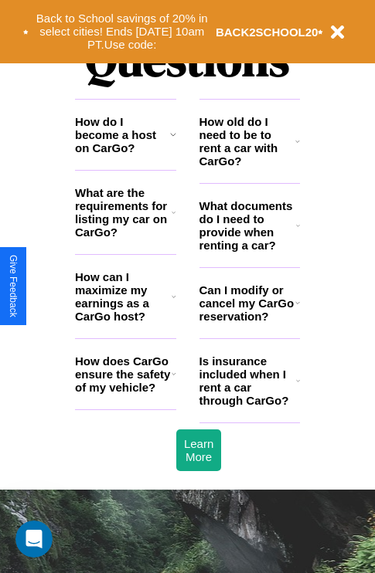 This screenshot has height=573, width=375. Describe the element at coordinates (247, 141) in the screenshot. I see `h3: How old do I need to be to rent a car with CarGo?` at that location.